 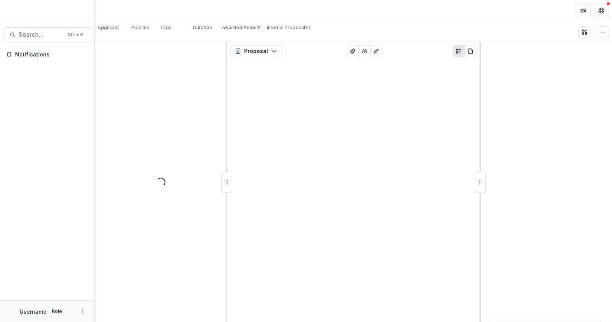 I want to click on button: View Attached Files, so click(x=353, y=51).